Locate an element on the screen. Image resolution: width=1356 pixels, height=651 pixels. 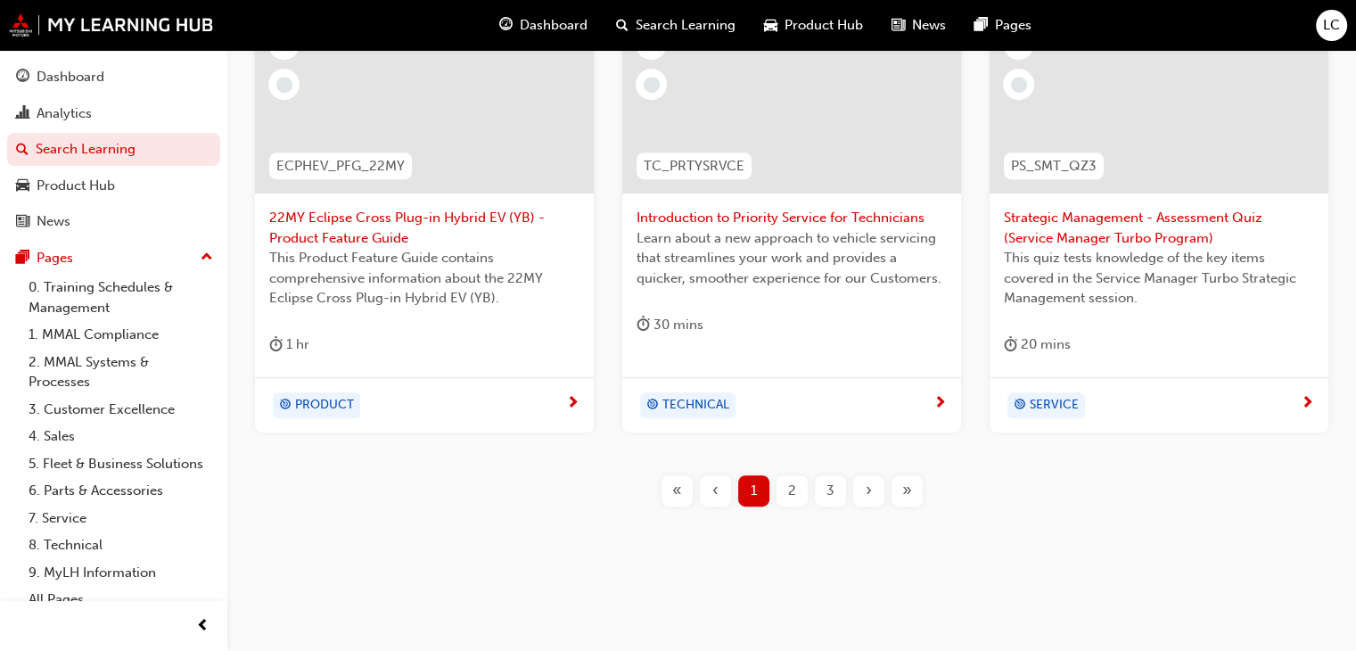
span: This Product Feature Guide contains comprehensive information about the 22MY Eclipse Cross Plug-i... is located at coordinates (424, 278).